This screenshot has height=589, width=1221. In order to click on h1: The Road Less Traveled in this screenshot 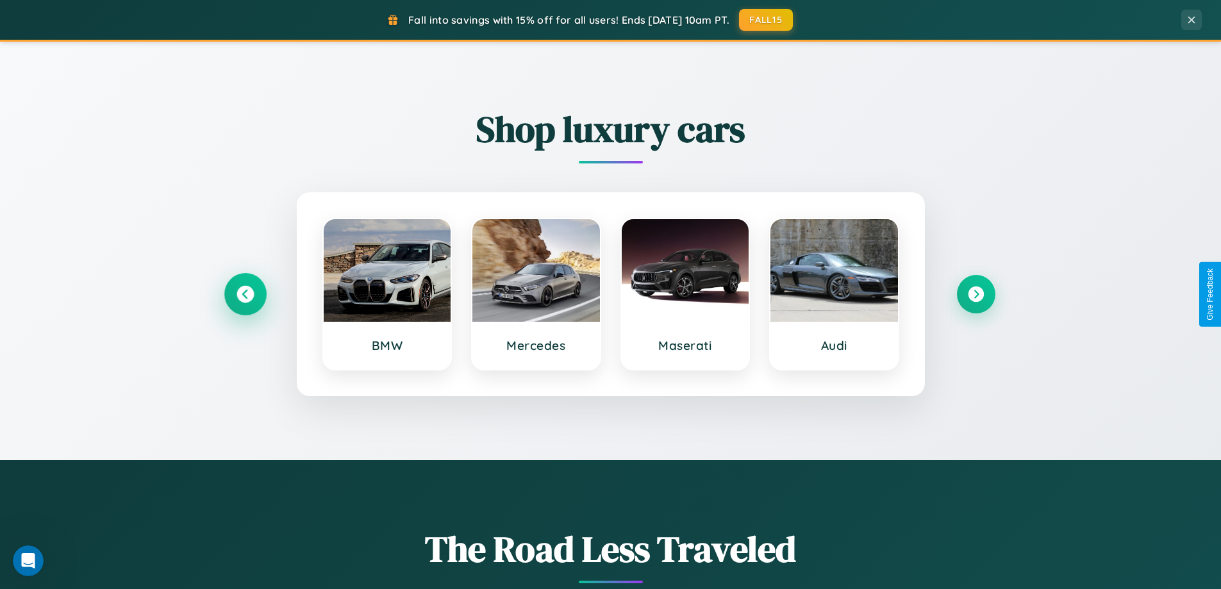, I will do `click(611, 549)`.